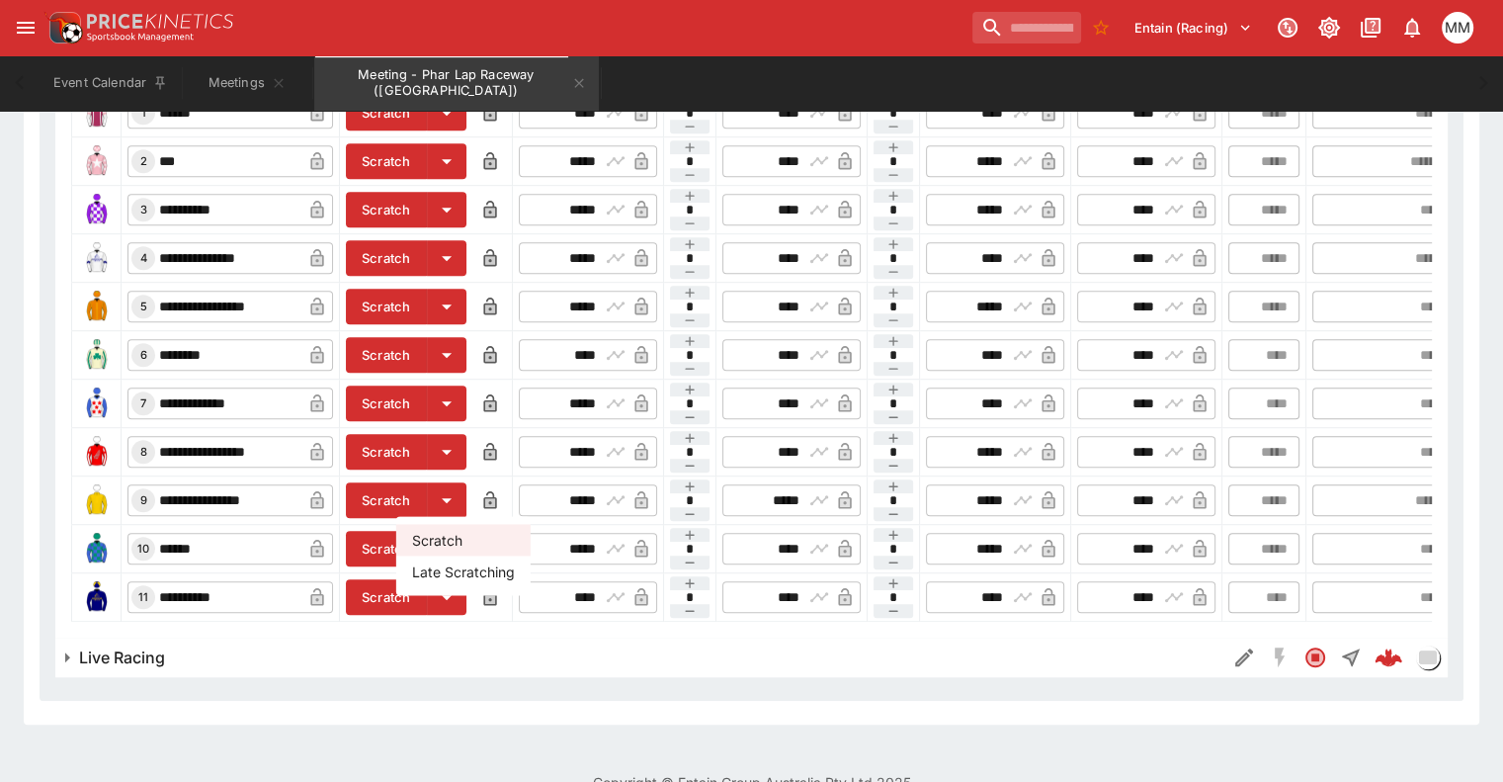 The image size is (1503, 782). What do you see at coordinates (457, 83) in the screenshot?
I see `button: Meeting - Phar Lap Raceway (NZ)` at bounding box center [457, 83].